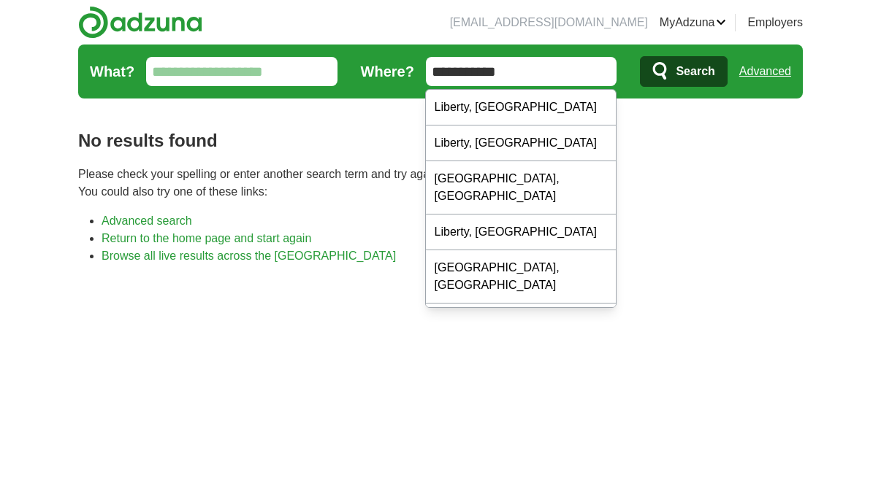 Image resolution: width=881 pixels, height=491 pixels. What do you see at coordinates (206, 238) in the screenshot?
I see `a: Return to the home page and start again` at bounding box center [206, 238].